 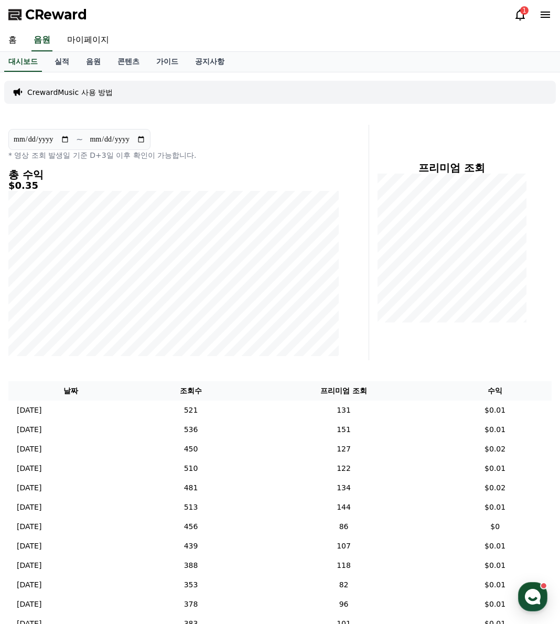 I want to click on a: 설정, so click(x=168, y=346).